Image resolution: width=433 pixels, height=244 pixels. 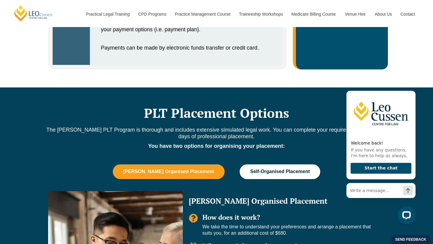 What do you see at coordinates (216, 146) in the screenshot?
I see `strong: You have two options for organising your placement:` at bounding box center [216, 146].